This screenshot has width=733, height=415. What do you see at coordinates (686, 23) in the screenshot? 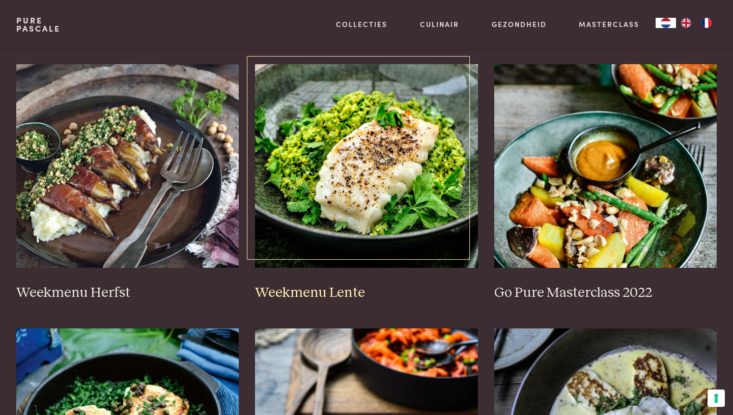
I see `a: EN` at bounding box center [686, 23].